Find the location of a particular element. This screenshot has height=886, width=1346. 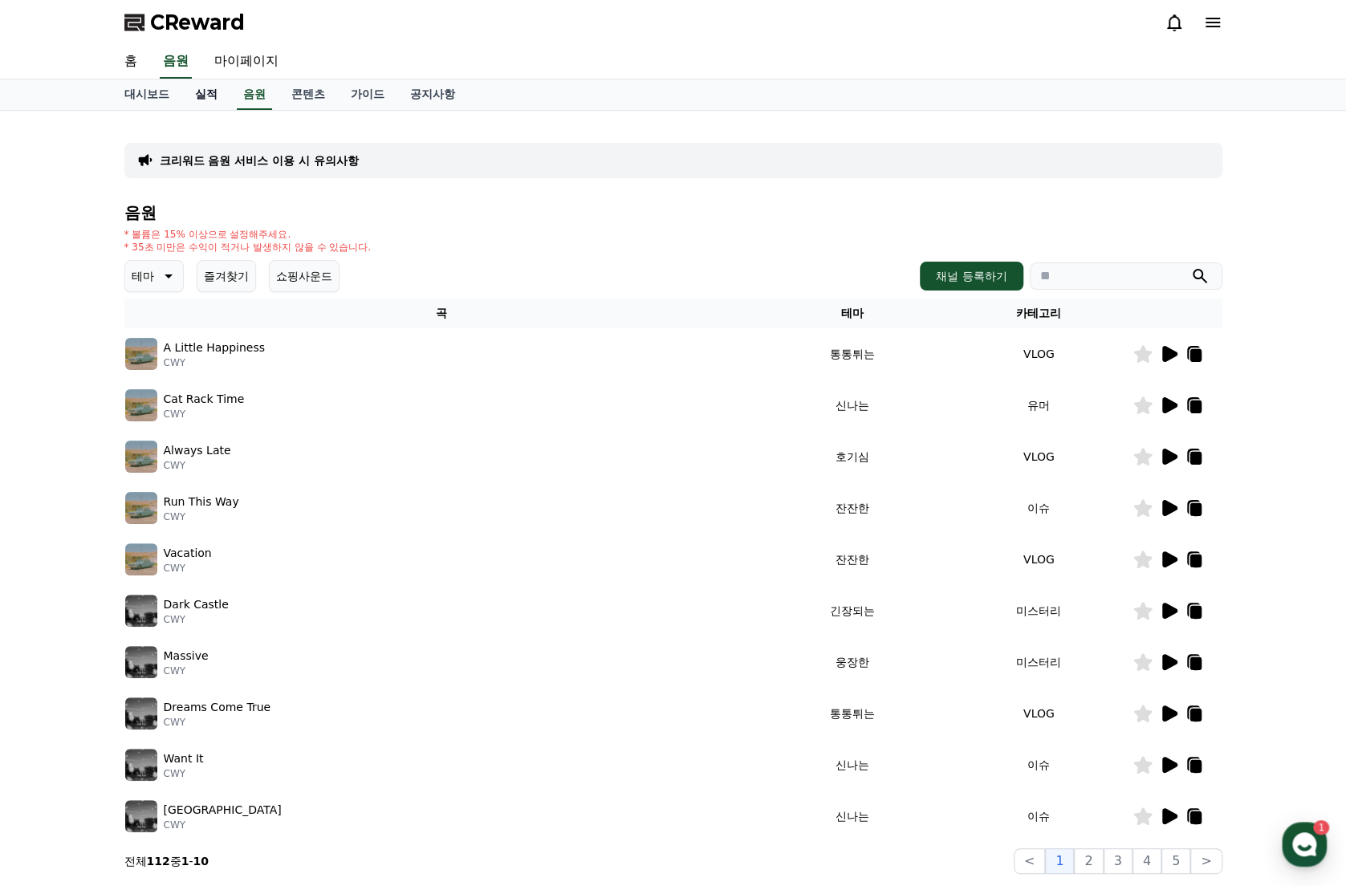

a: 크리워드 음원 서비스 이용 시 유의사항 is located at coordinates (259, 161).